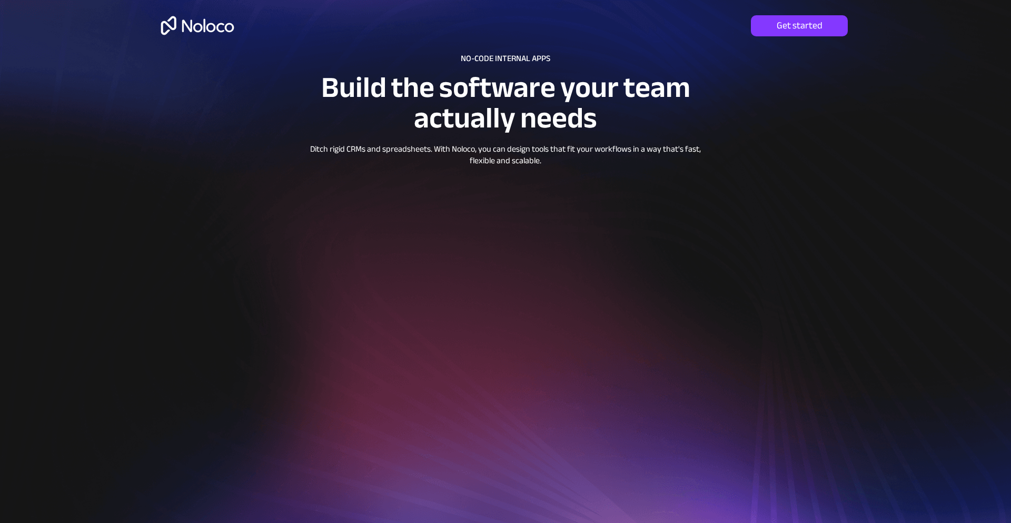  I want to click on span: Get started, so click(800, 26).